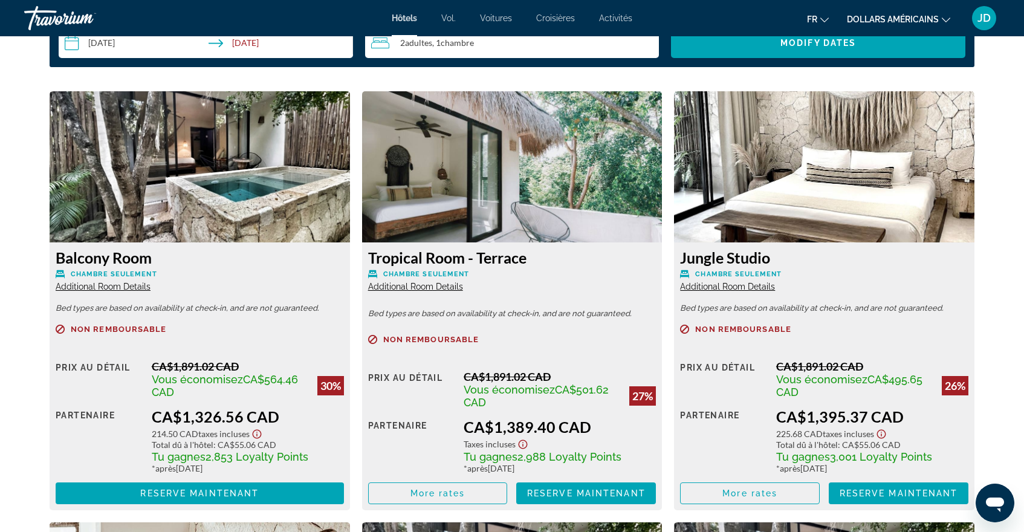  I want to click on a: Activités, so click(615, 18).